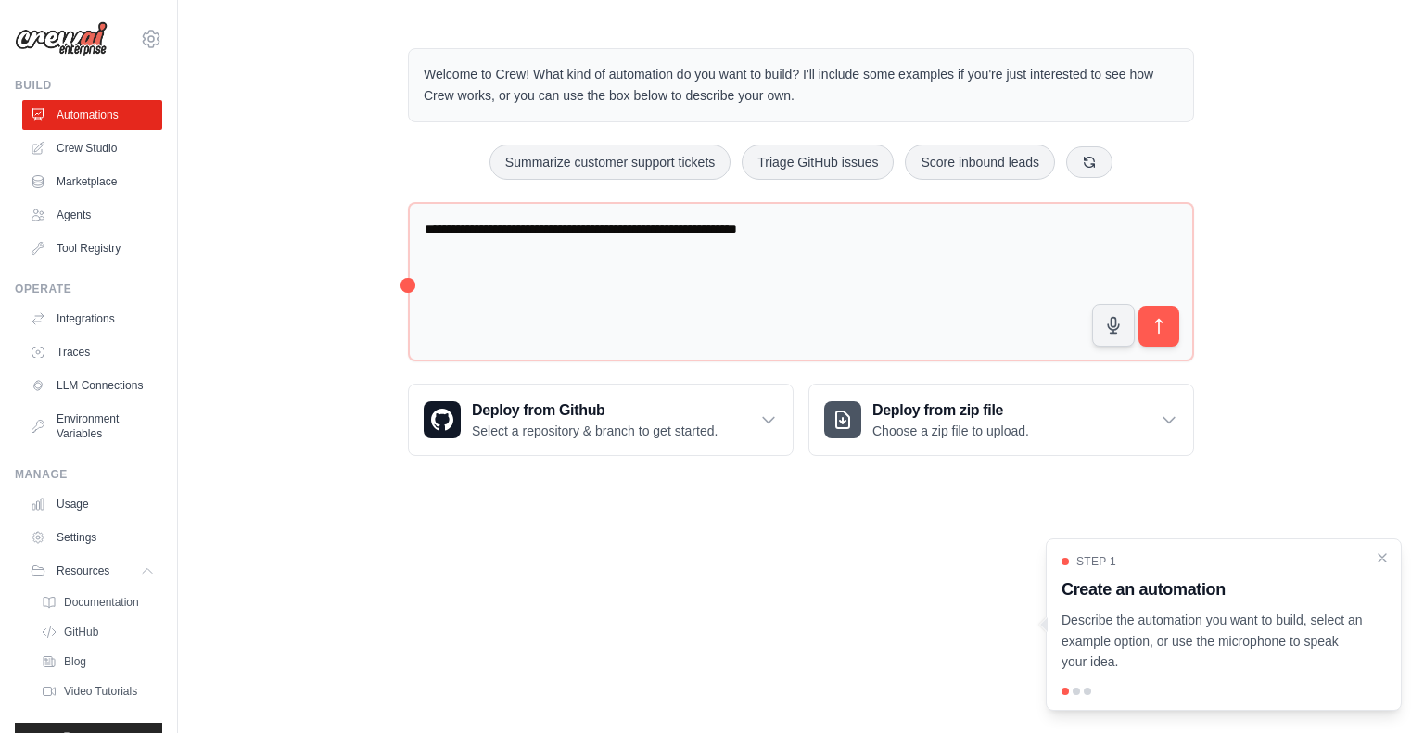 Image resolution: width=1424 pixels, height=733 pixels. What do you see at coordinates (92, 319) in the screenshot?
I see `a: Integrations` at bounding box center [92, 319].